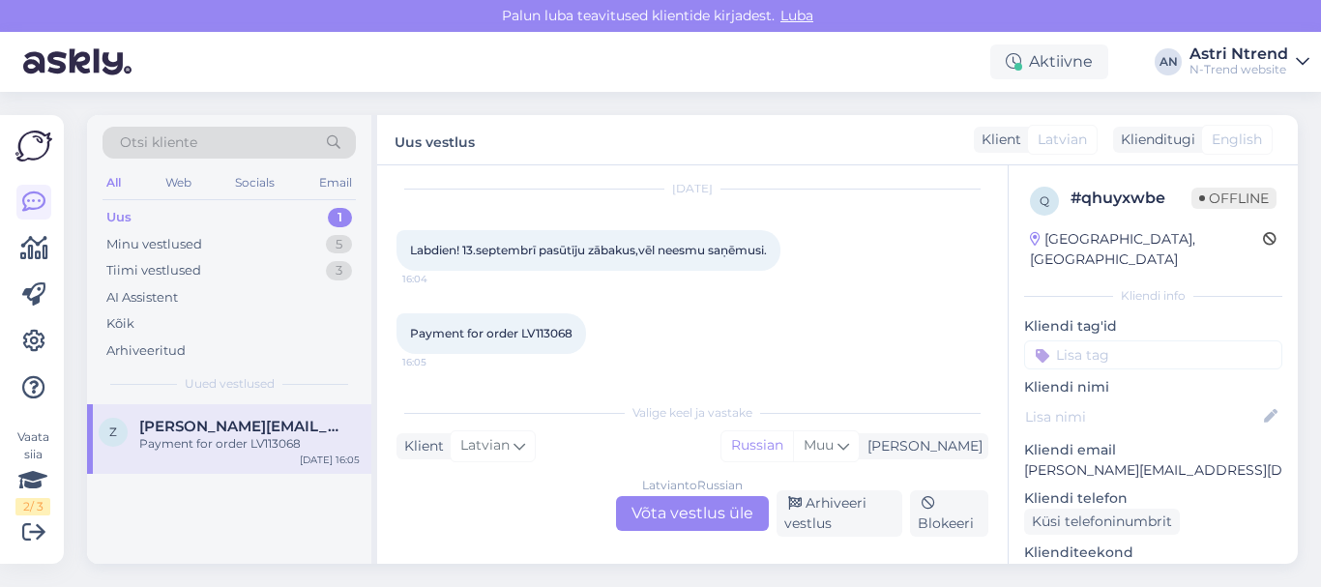 Image resolution: width=1321 pixels, height=587 pixels. What do you see at coordinates (120, 324) in the screenshot?
I see `div: Kõik` at bounding box center [120, 324].